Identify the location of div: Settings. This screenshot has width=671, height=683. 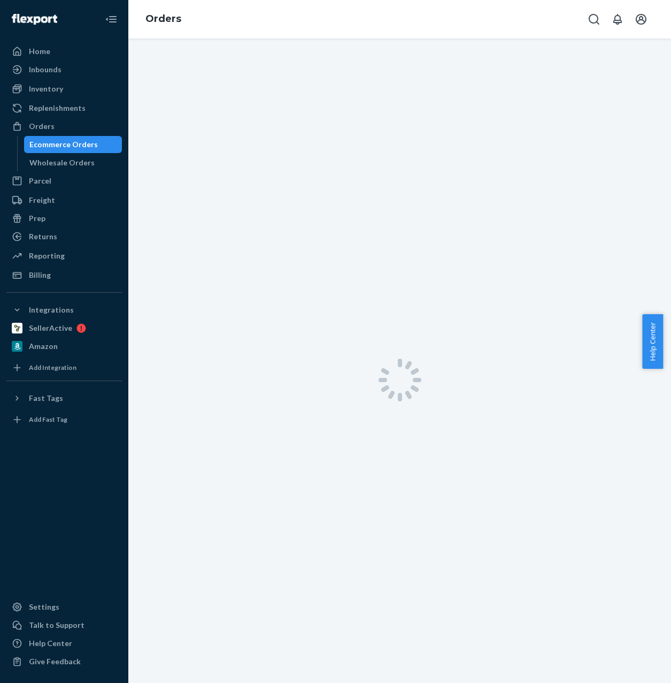
(44, 607).